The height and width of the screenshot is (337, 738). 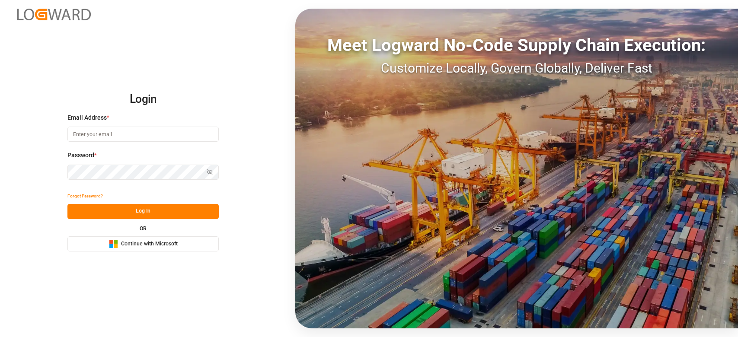 I want to click on span: Password, so click(x=81, y=155).